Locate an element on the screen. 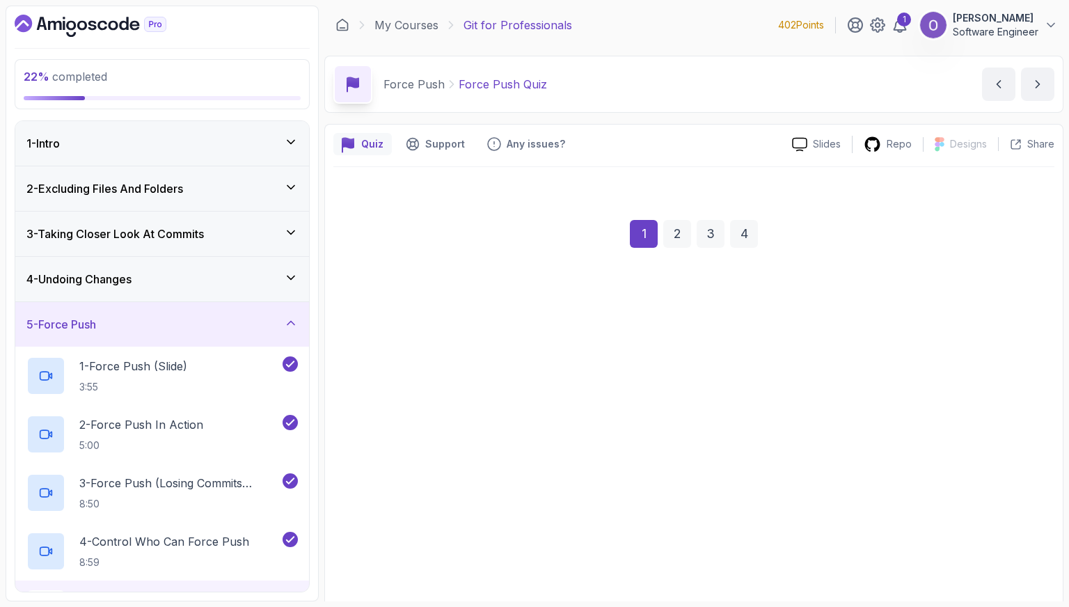  p: 1 - Force Push (Slide) is located at coordinates (133, 366).